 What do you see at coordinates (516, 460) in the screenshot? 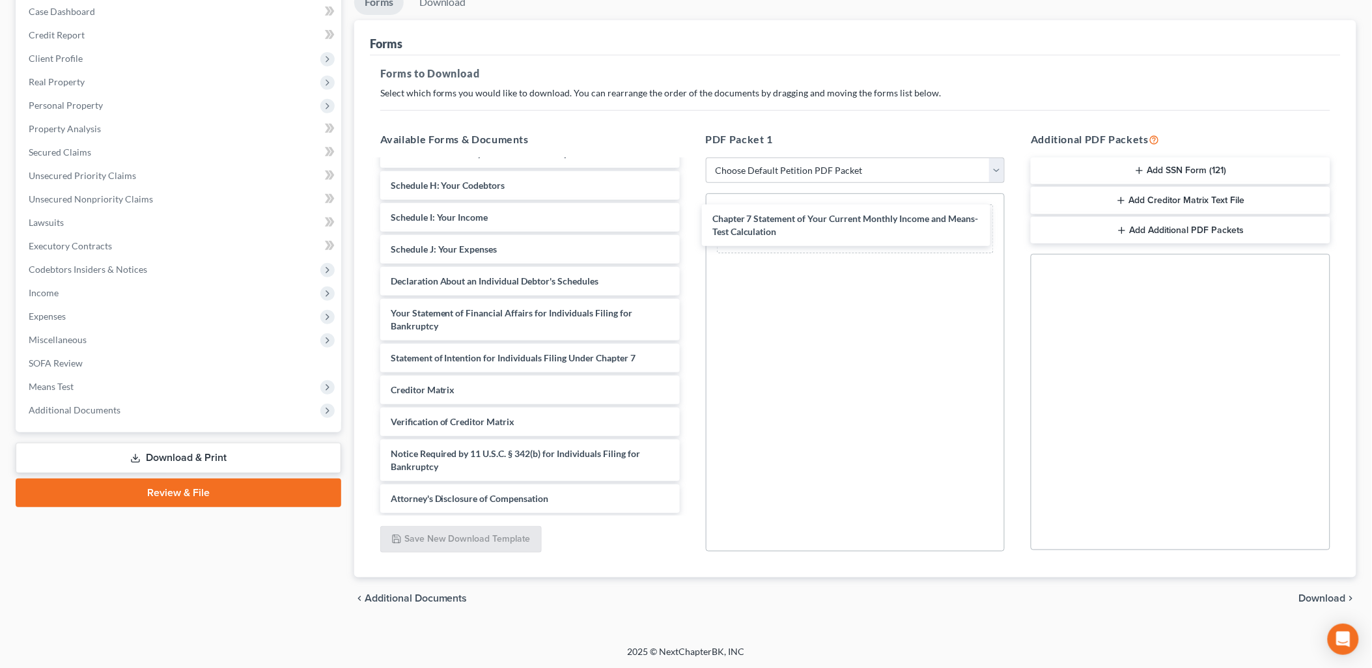
I see `span: Notice Required by 11 U.S.C. § 342(b) for Individuals Filing for Bankruptcy` at bounding box center [516, 460].